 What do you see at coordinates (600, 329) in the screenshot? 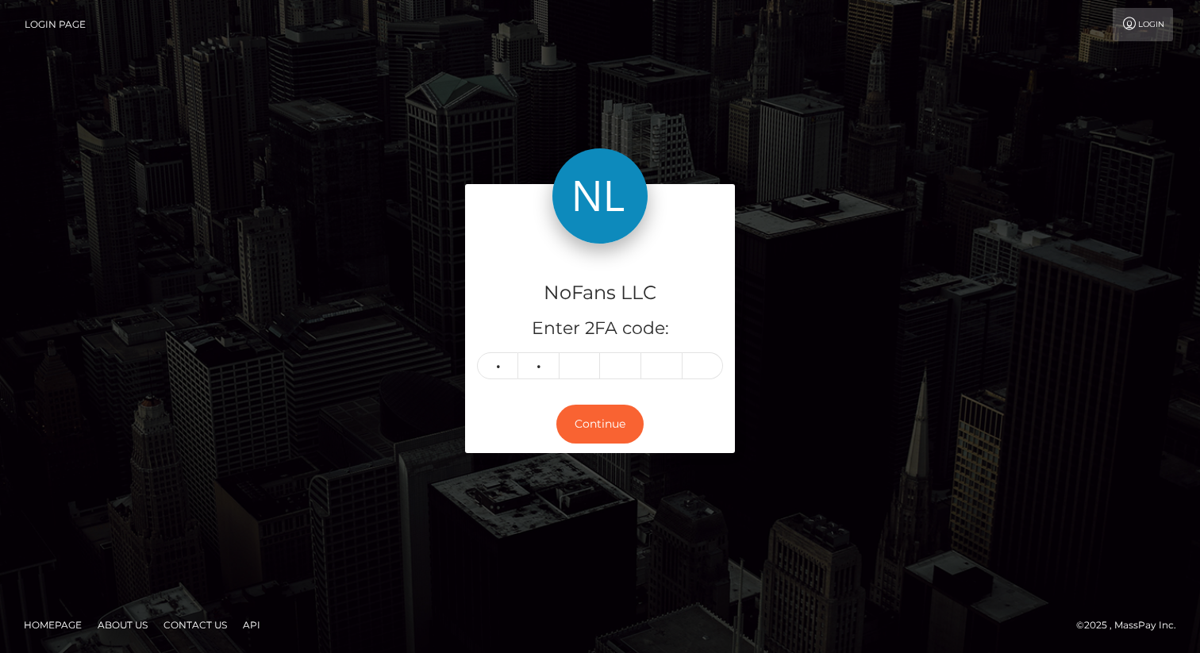
I see `h5: Enter 2FA code:` at bounding box center [600, 329].